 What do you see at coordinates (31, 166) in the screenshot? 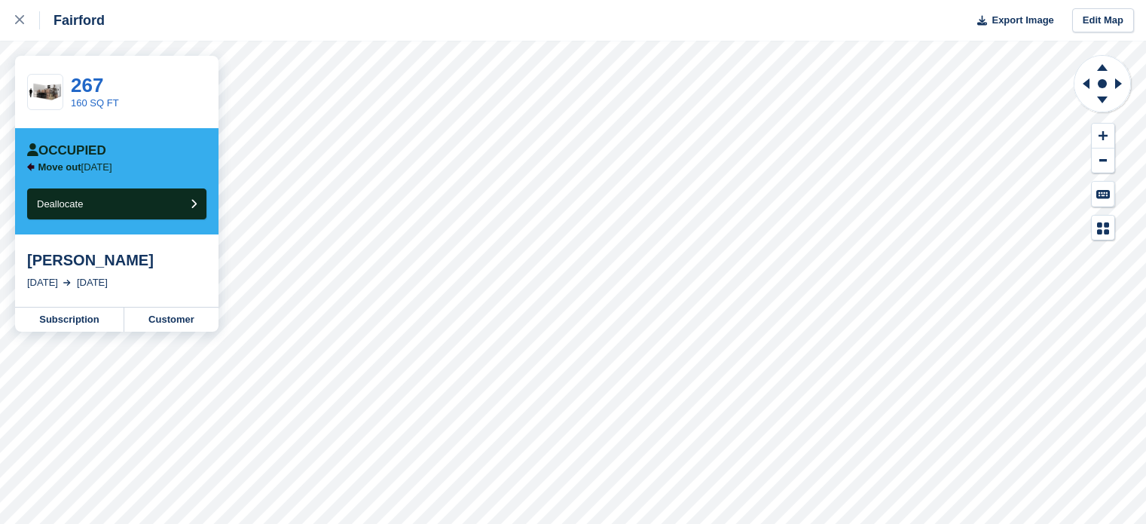
I see `img: arrow-left-icn-90495f2de72eb5bd0bd1c3c35deca35cc13f817d75bef06ecd7c0b315636ce7e.svg` at bounding box center [31, 166].